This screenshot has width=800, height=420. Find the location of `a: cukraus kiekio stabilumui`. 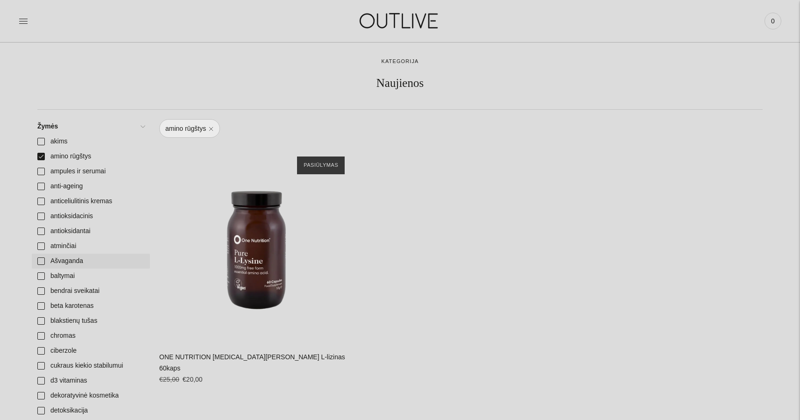

a: cukraus kiekio stabilumui is located at coordinates (91, 366).